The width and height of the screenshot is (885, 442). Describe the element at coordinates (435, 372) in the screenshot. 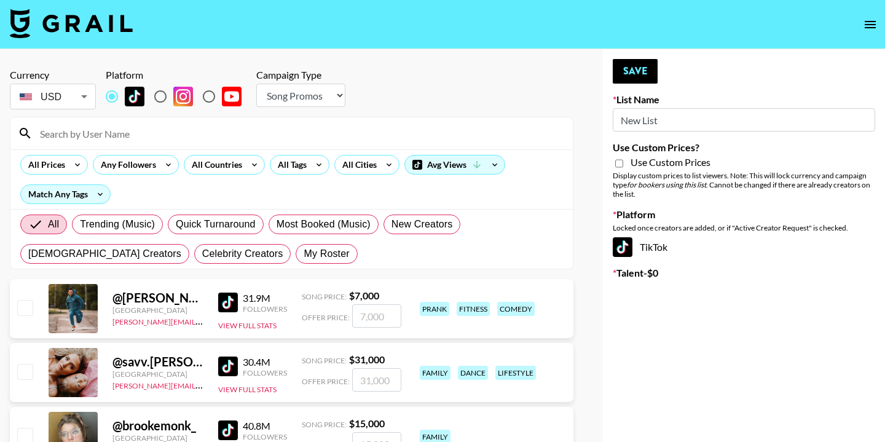

I see `div: family` at that location.